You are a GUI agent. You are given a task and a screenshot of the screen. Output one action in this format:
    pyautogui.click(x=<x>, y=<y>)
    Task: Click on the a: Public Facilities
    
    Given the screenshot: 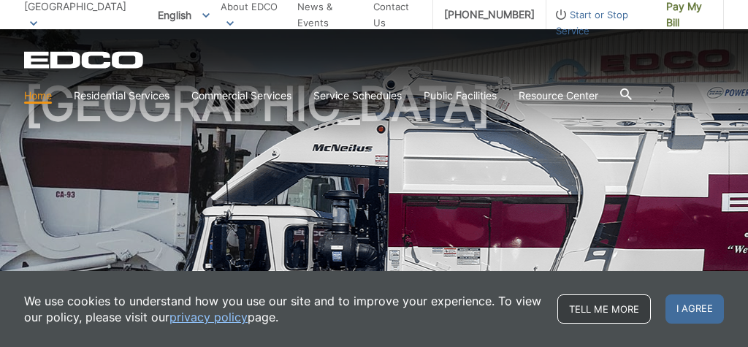 What is the action you would take?
    pyautogui.click(x=460, y=96)
    